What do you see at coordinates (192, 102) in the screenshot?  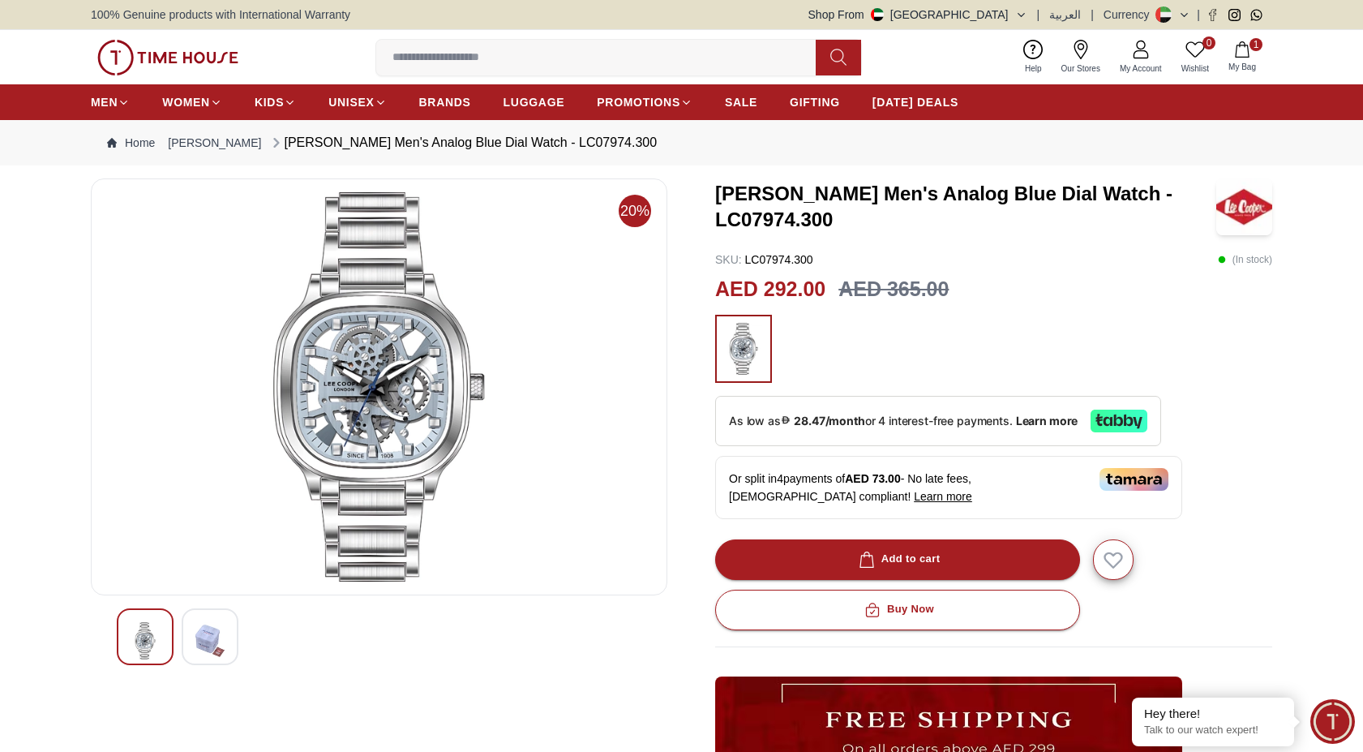 I see `a: WOMEN` at bounding box center [192, 102].